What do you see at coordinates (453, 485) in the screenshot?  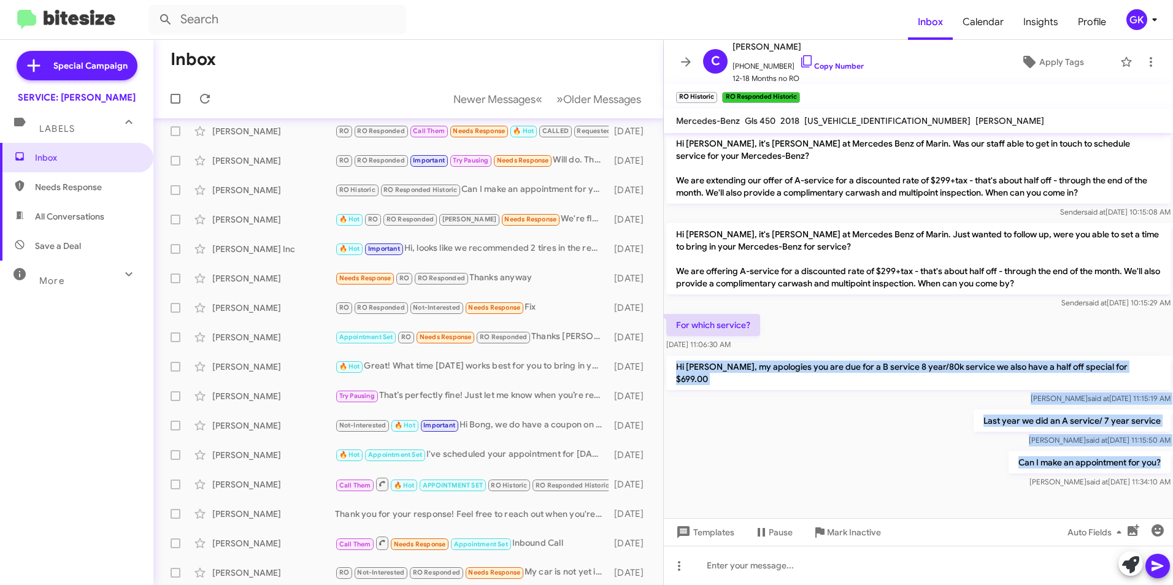 I see `span: APPOINTMENT SET` at bounding box center [453, 485].